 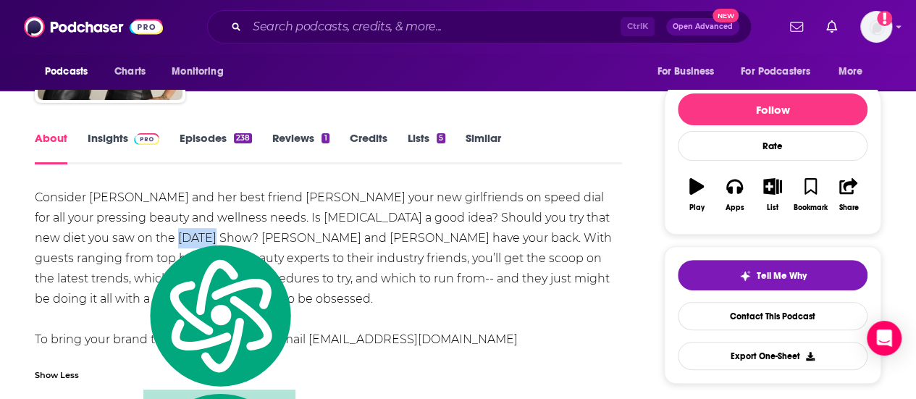 I want to click on span: For Business, so click(x=685, y=72).